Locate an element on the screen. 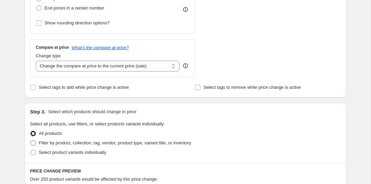 This screenshot has width=371, height=184. span: Select tags to add while price change is active is located at coordinates (84, 87).